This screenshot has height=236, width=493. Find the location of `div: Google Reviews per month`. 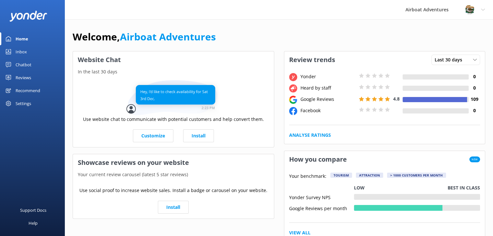

div: Google Reviews per month is located at coordinates (321, 208).